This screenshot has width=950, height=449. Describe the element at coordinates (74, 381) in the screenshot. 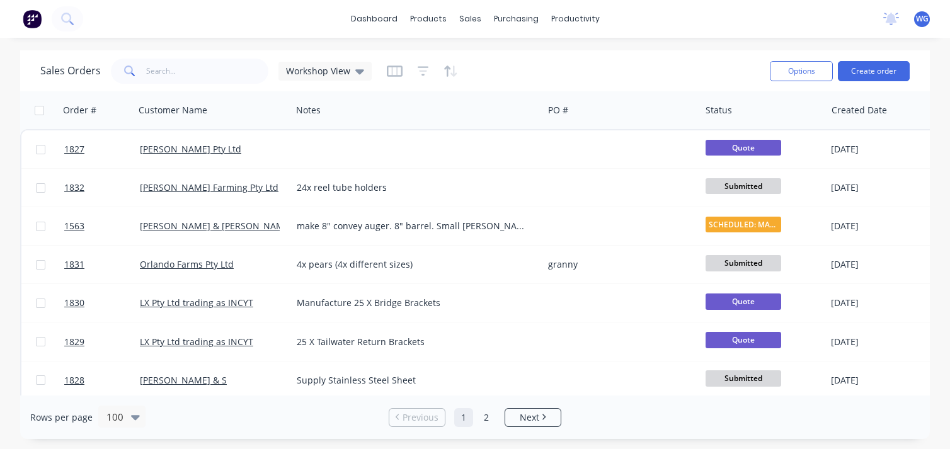

I see `span: 1828` at that location.